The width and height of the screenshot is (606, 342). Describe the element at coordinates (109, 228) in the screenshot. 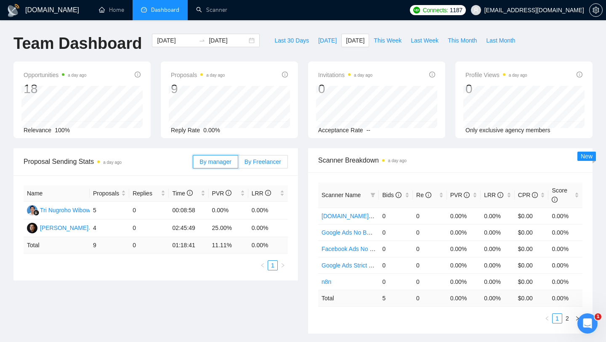

I see `td: 4` at that location.